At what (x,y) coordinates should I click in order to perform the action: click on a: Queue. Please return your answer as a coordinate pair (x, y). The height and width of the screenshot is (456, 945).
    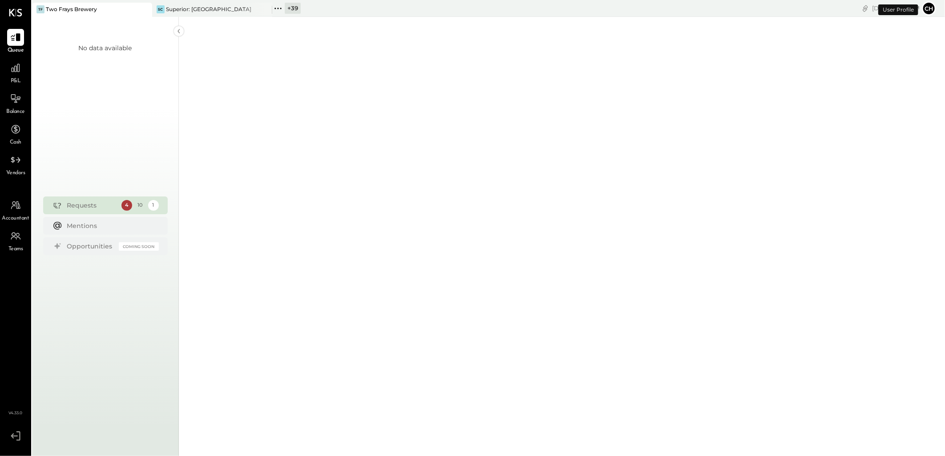
    Looking at the image, I should click on (16, 42).